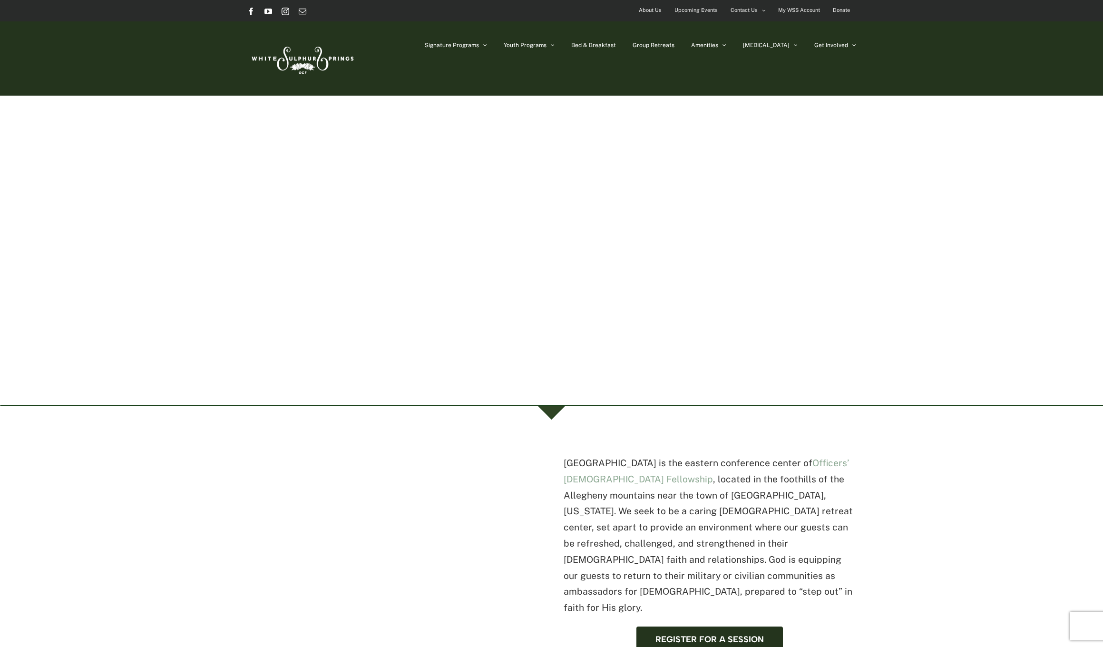 The width and height of the screenshot is (1103, 647). Describe the element at coordinates (525, 45) in the screenshot. I see `span: Youth Programs` at that location.